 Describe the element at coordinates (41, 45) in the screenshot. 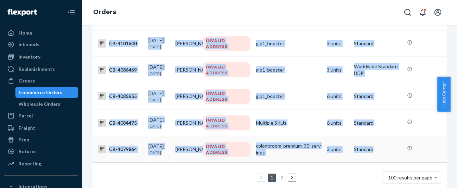

I see `a: Inbounds` at that location.